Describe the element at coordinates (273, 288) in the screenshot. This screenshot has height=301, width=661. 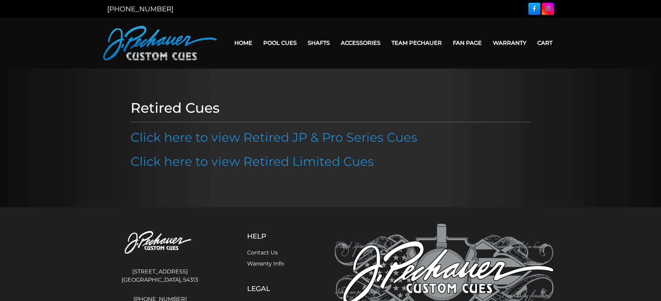
I see `h5: Legal` at that location.